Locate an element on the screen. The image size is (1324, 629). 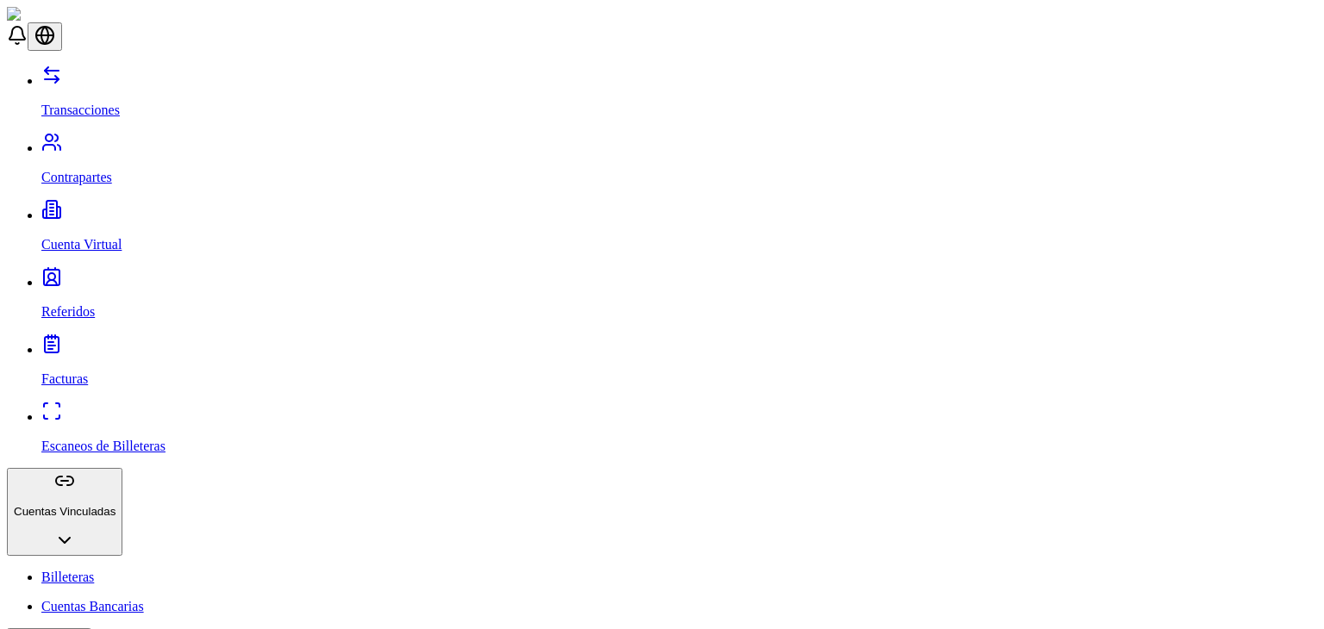
button: Cuentas Vinculadas is located at coordinates (65, 512).